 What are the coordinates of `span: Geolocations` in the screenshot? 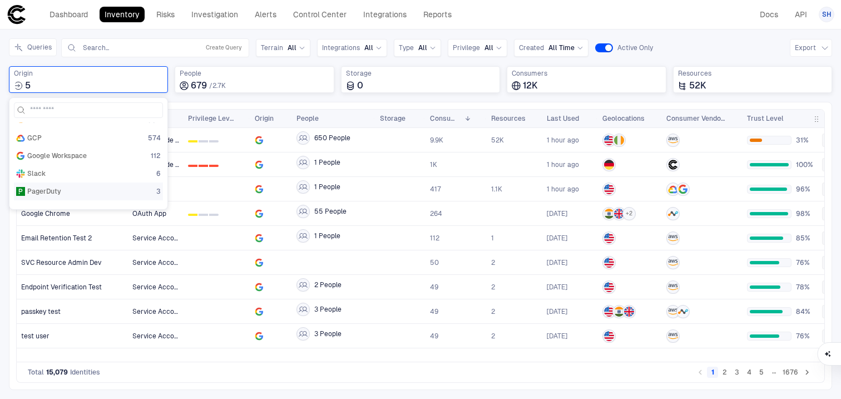 It's located at (623, 118).